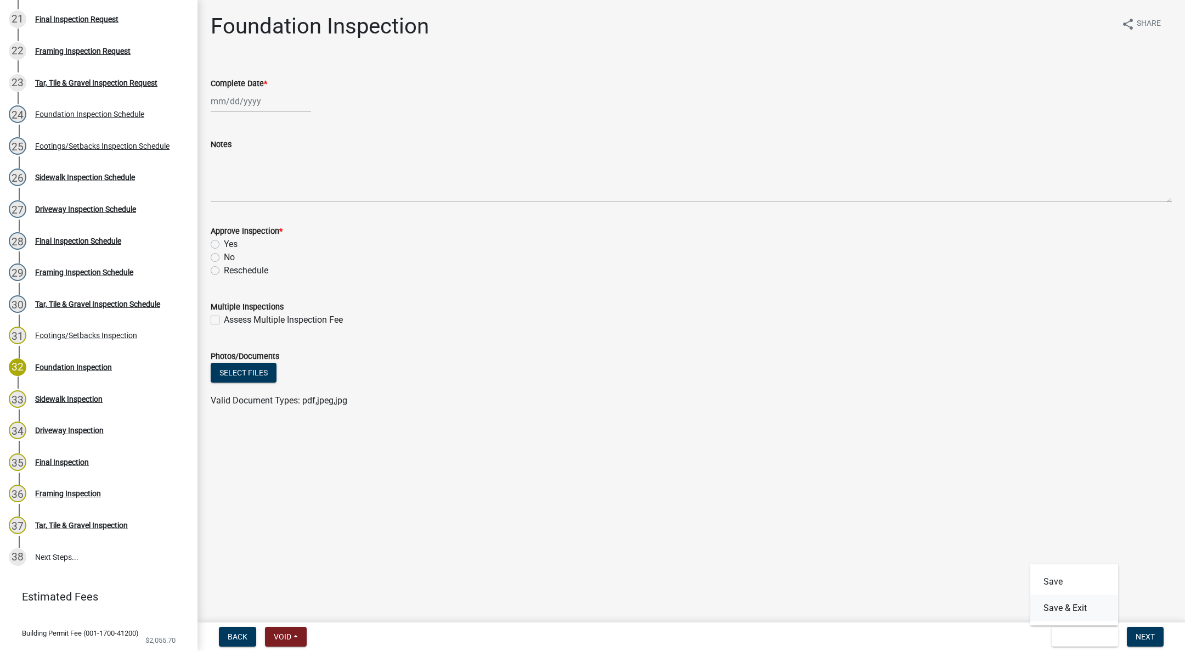 The image size is (1185, 651). I want to click on div: 36, so click(18, 493).